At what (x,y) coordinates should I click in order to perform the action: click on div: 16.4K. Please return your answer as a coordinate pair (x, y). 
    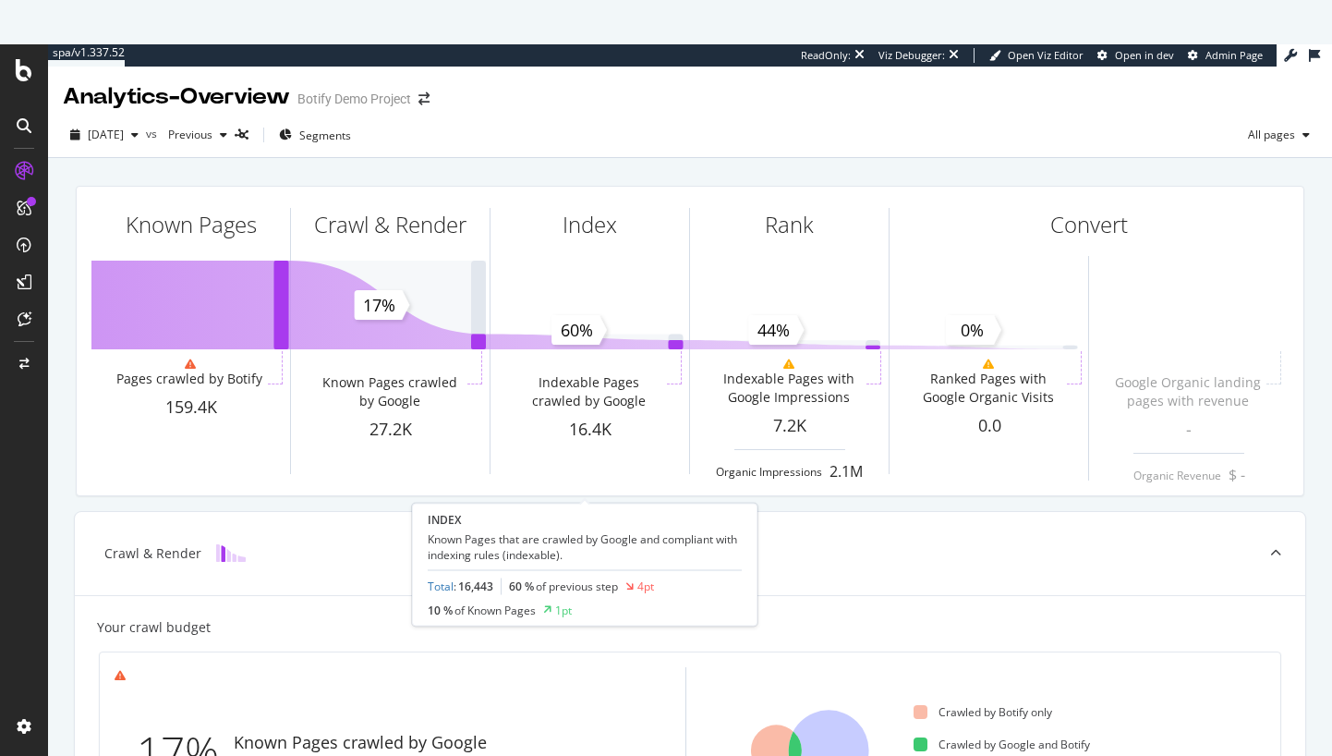
    Looking at the image, I should click on (590, 430).